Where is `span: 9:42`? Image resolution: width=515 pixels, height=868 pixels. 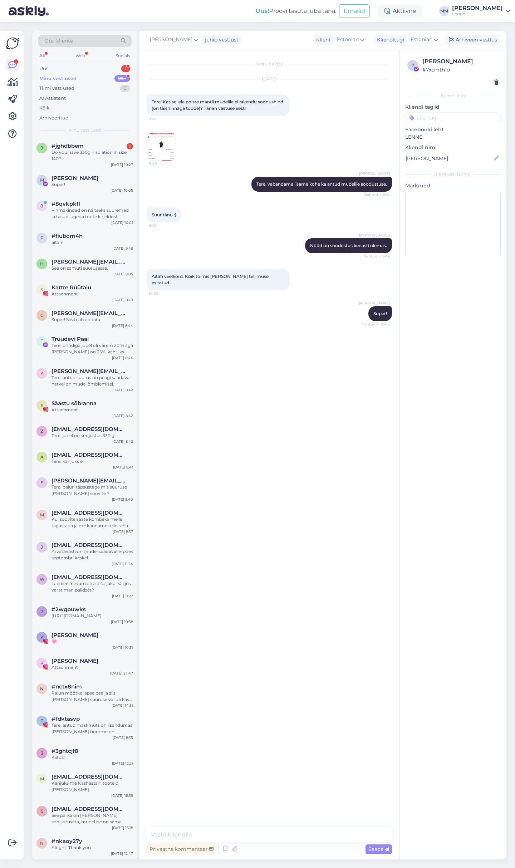 span: 9:42 is located at coordinates (162, 225).